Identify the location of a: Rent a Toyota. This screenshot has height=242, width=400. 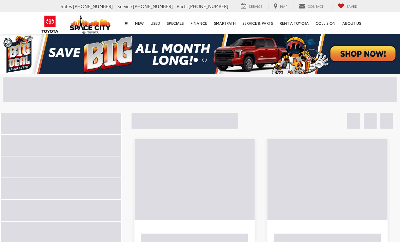
(294, 23).